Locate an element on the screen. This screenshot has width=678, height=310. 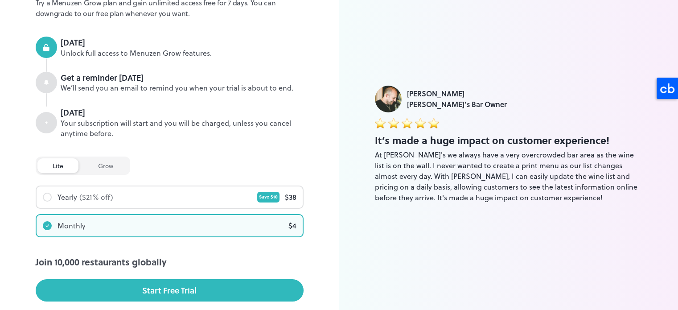
div: lite is located at coordinates (58, 165).